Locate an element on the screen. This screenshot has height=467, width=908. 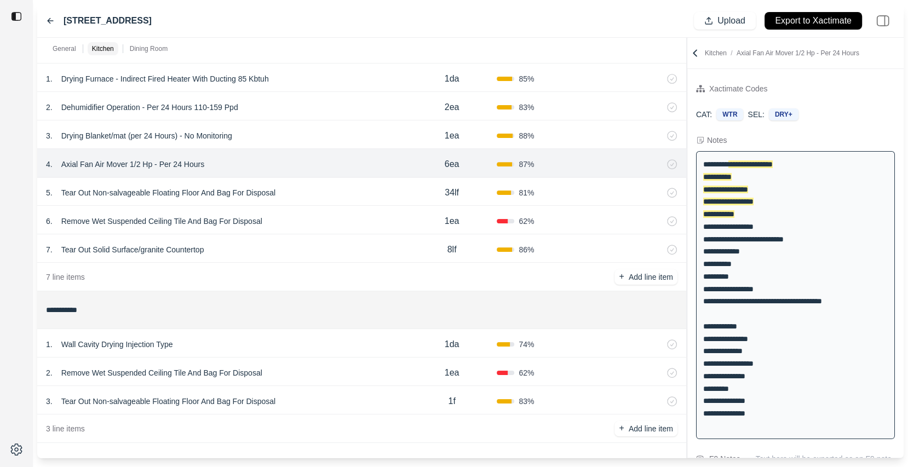
p: 34lf is located at coordinates (452, 193).